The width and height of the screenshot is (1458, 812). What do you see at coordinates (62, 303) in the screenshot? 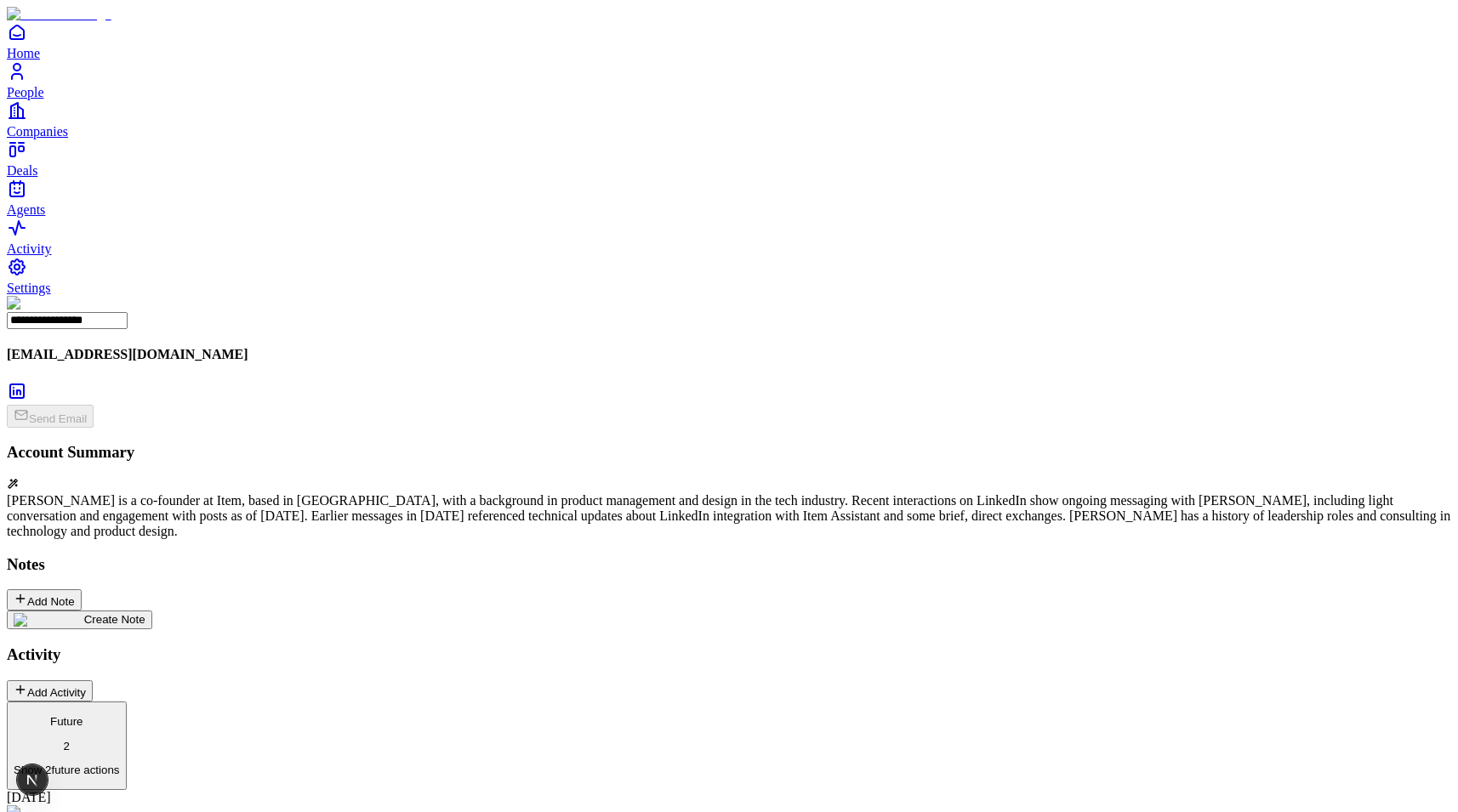
I see `img: Andres Santanilla` at bounding box center [62, 303].